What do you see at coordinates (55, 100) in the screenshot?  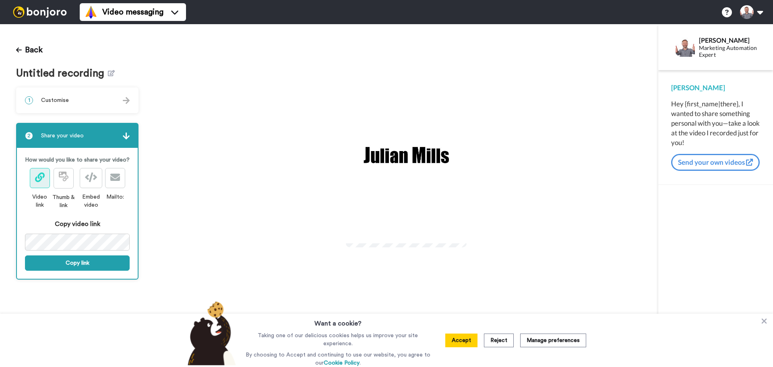 I see `span: Customise` at bounding box center [55, 100].